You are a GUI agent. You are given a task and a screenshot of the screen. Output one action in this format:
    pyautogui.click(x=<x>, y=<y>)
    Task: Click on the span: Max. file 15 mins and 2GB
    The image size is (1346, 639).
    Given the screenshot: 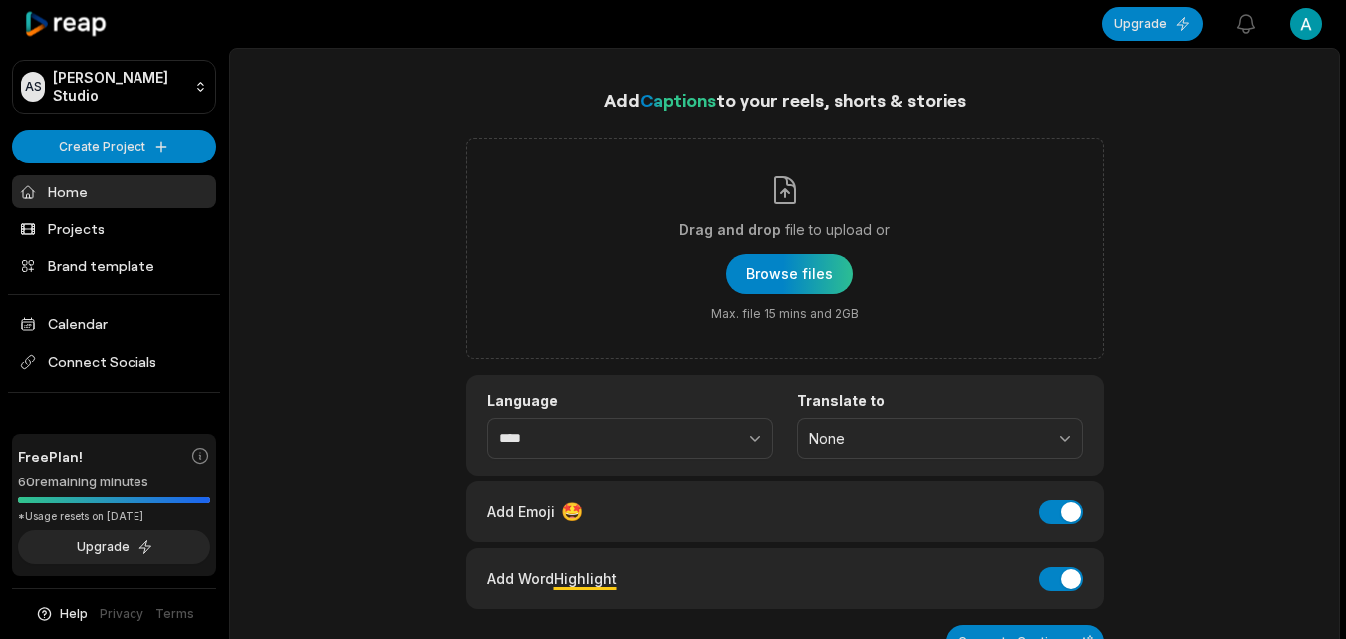 What is the action you would take?
    pyautogui.click(x=785, y=314)
    